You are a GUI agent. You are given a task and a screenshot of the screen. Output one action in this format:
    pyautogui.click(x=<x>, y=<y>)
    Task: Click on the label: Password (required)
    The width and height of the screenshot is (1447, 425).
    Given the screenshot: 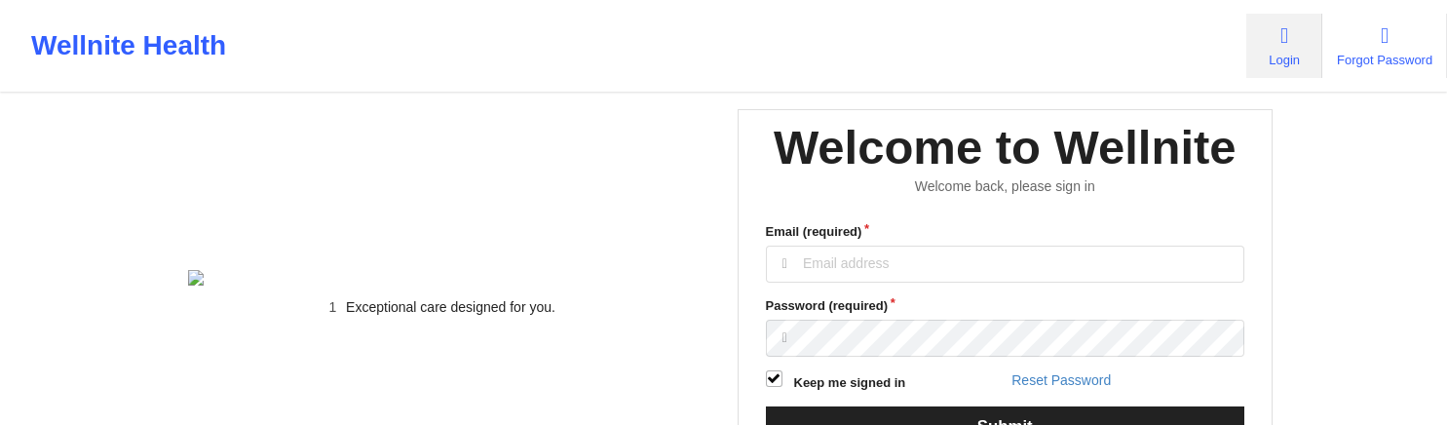 What is the action you would take?
    pyautogui.click(x=1005, y=306)
    